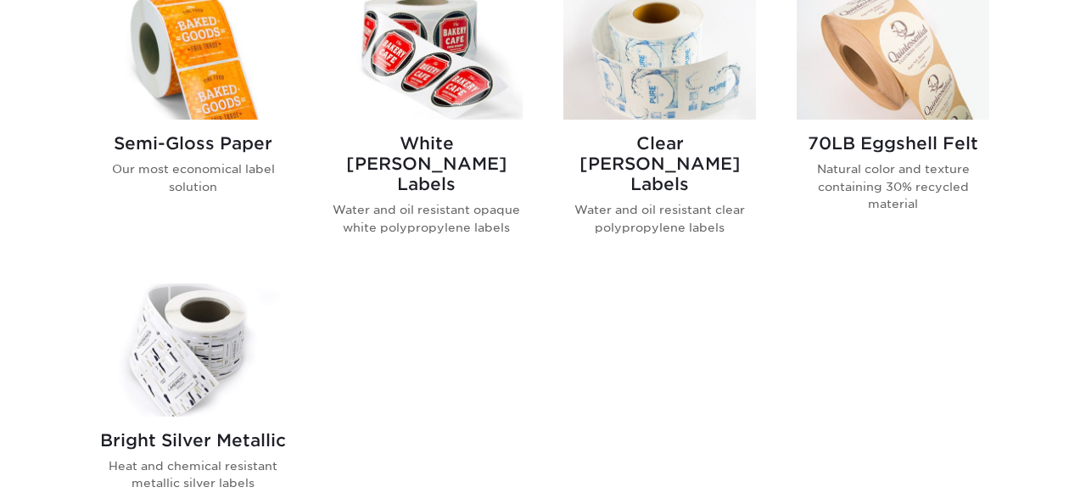  I want to click on h2: Bright Silver Metallic, so click(193, 441).